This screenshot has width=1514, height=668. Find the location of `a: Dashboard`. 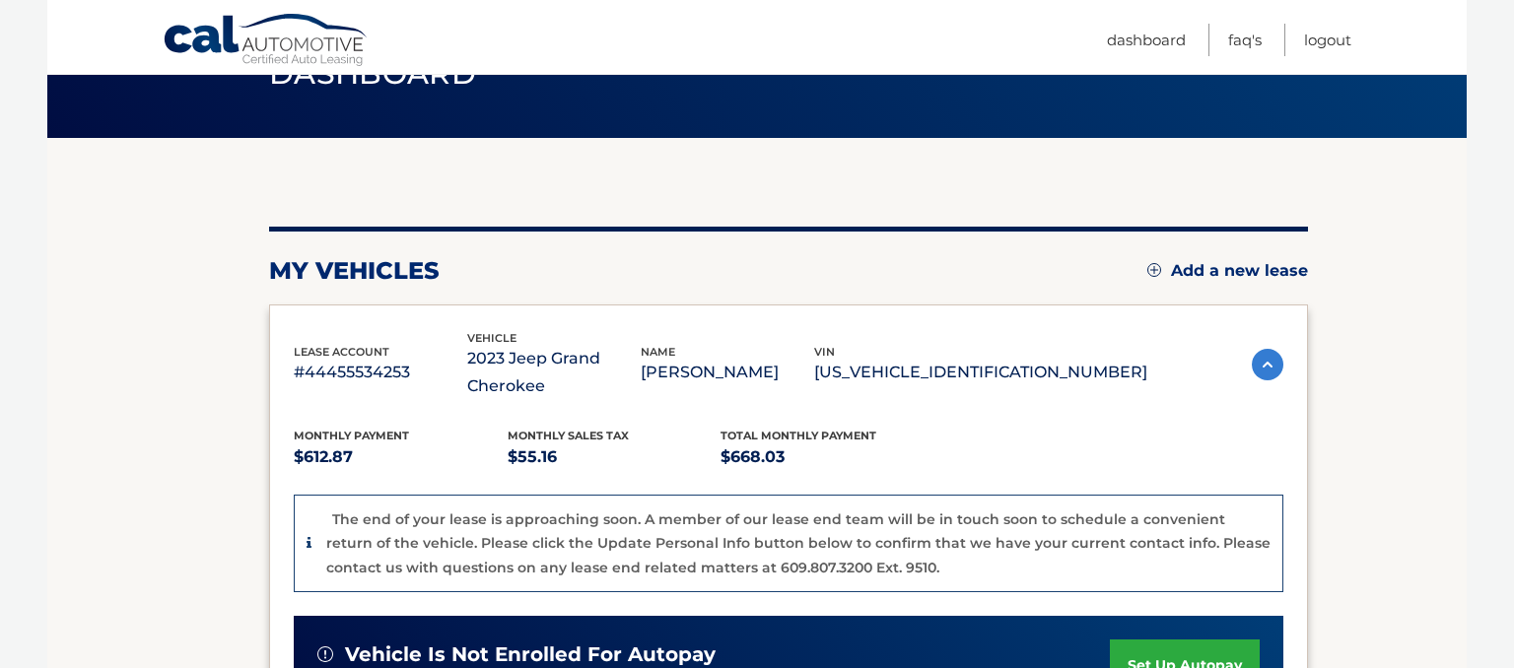

a: Dashboard is located at coordinates (1147, 39).